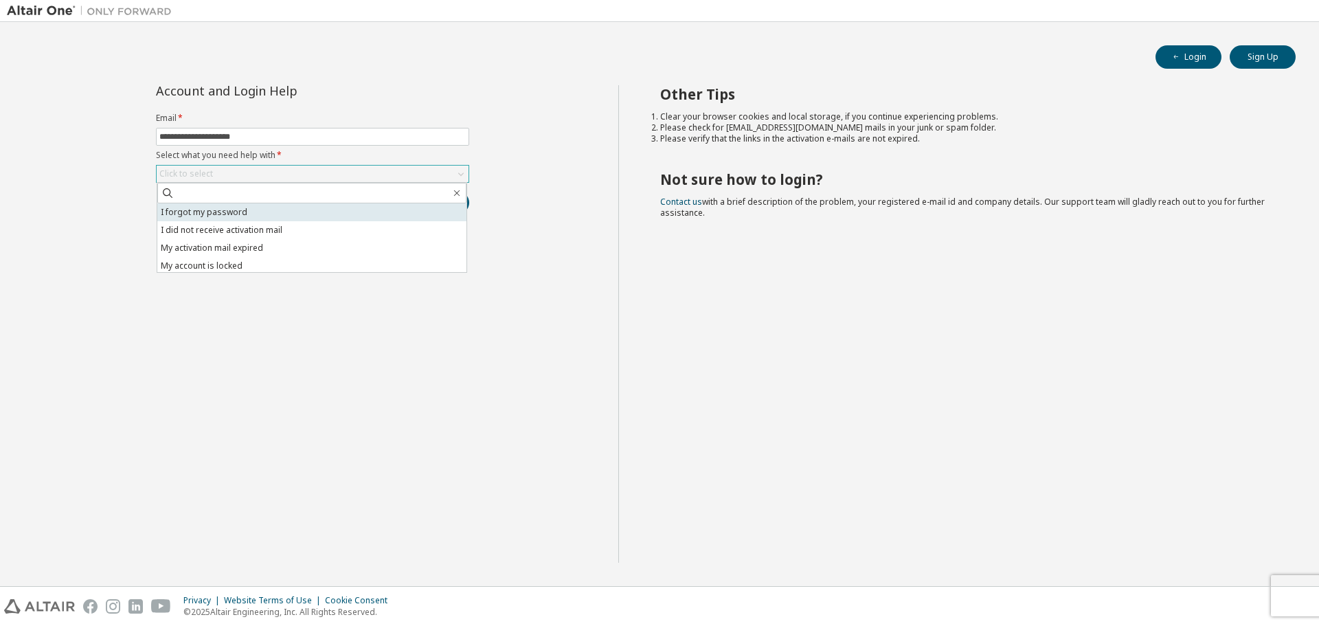 This screenshot has height=626, width=1319. I want to click on div: Account and Login Help, so click(281, 91).